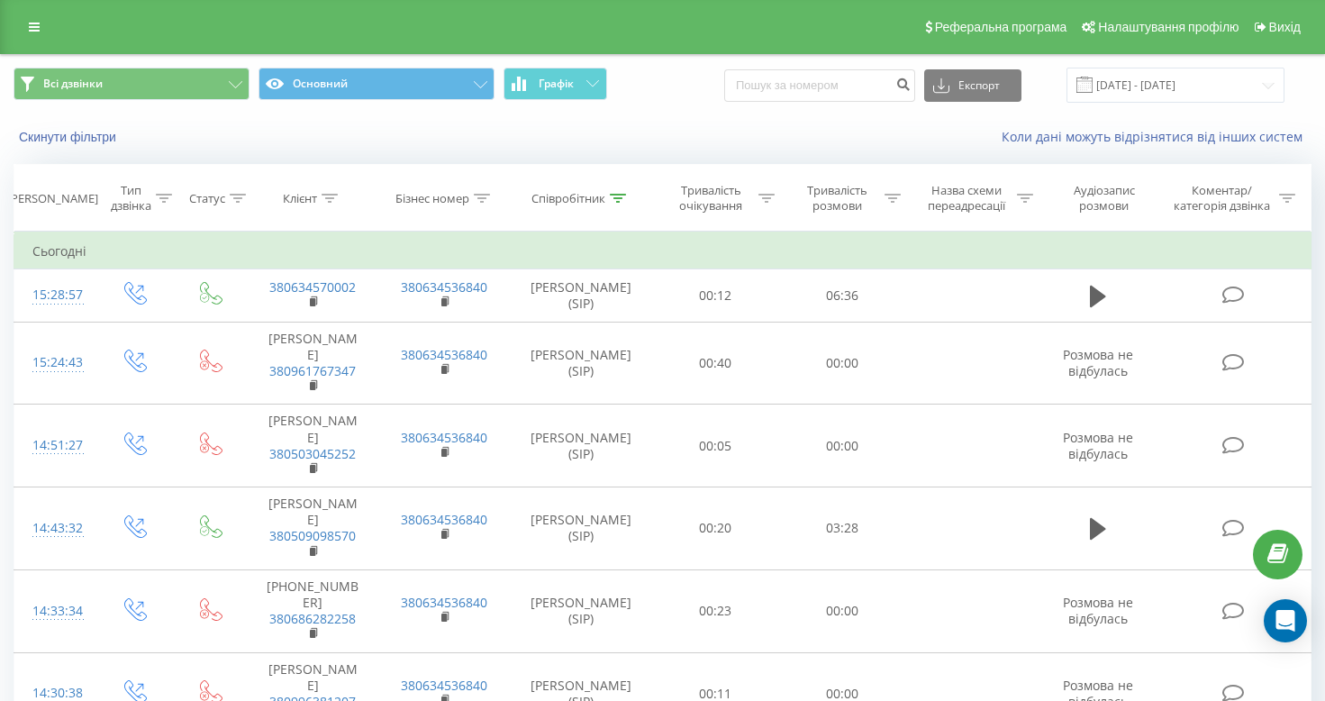  I want to click on div: Співробітник, so click(568, 198).